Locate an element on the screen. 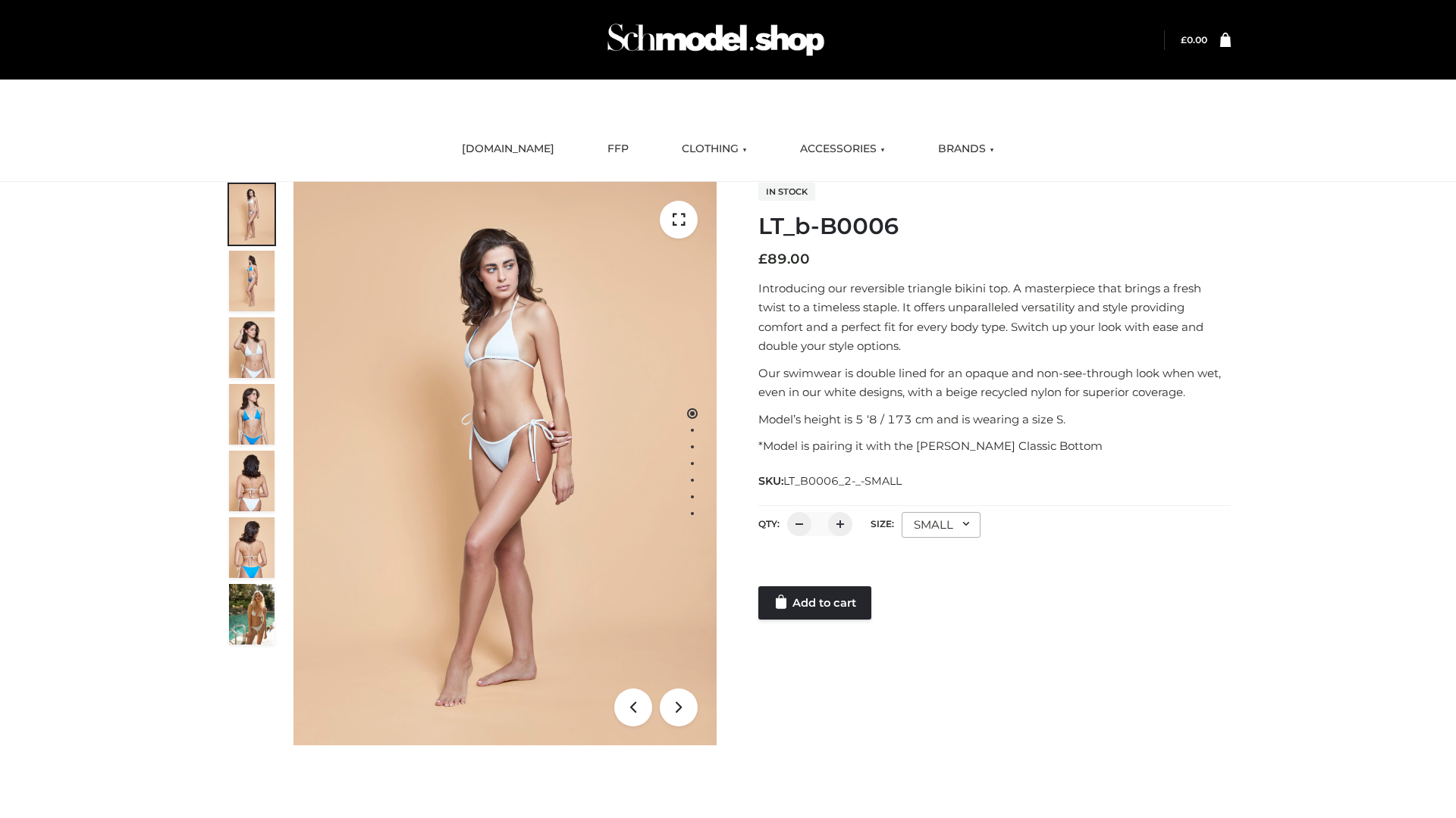 The width and height of the screenshot is (1456, 818). a: FFP is located at coordinates (617, 149).